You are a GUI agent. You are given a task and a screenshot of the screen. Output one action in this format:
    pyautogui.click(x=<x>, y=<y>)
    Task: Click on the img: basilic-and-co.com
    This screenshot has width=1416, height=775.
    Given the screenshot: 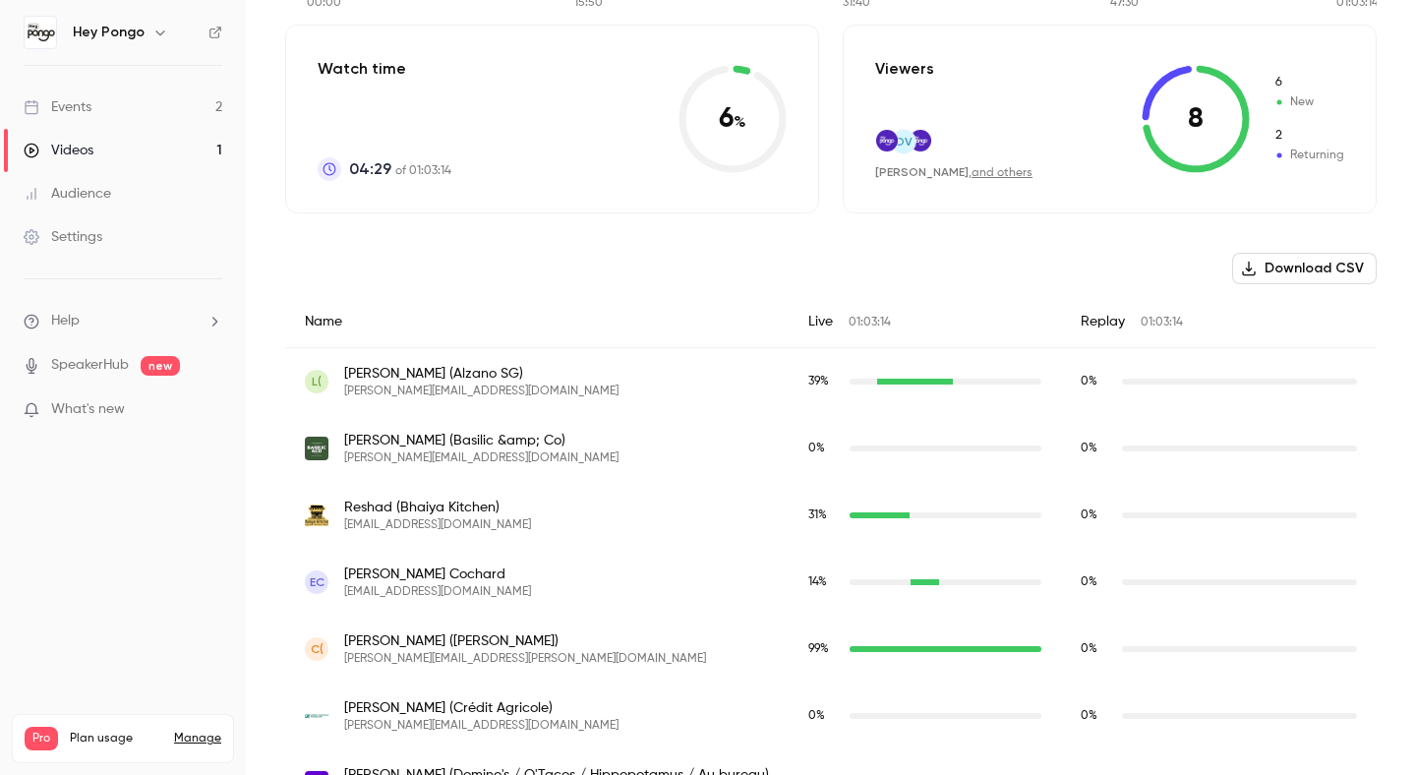 What is the action you would take?
    pyautogui.click(x=317, y=449)
    